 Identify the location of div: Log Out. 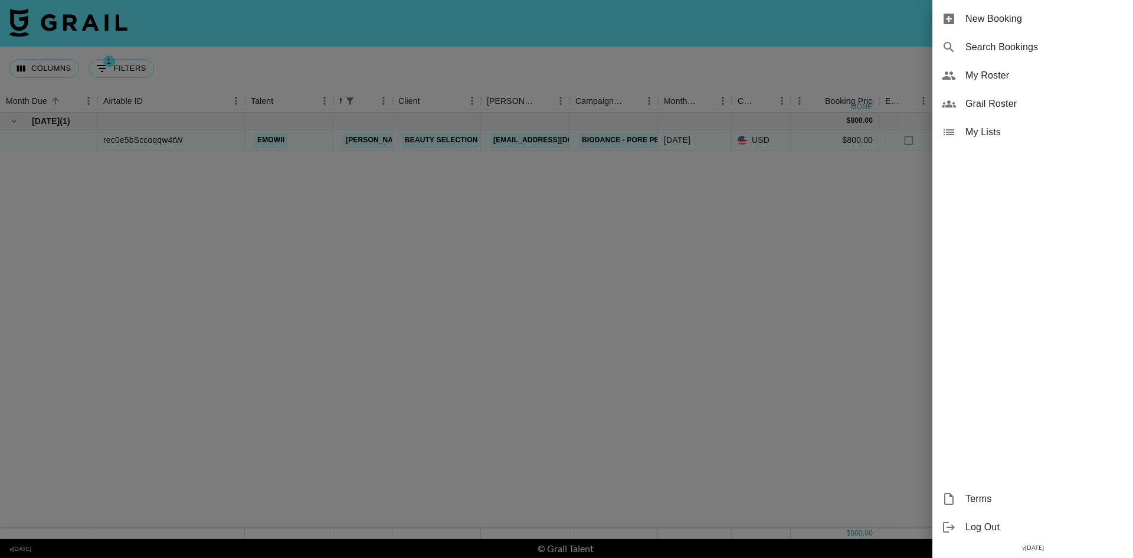
(1033, 527).